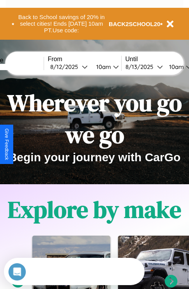 The image size is (189, 289). Describe the element at coordinates (105, 67) in the screenshot. I see `button: 10am` at that location.